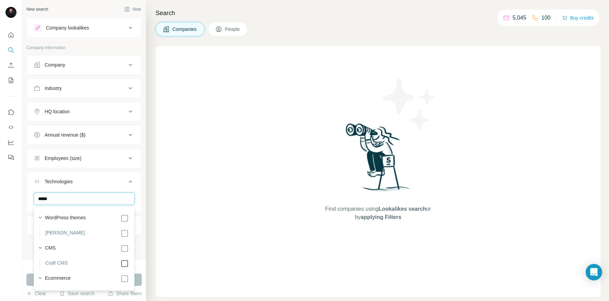  Describe the element at coordinates (57, 112) in the screenshot. I see `div: HQ location` at that location.